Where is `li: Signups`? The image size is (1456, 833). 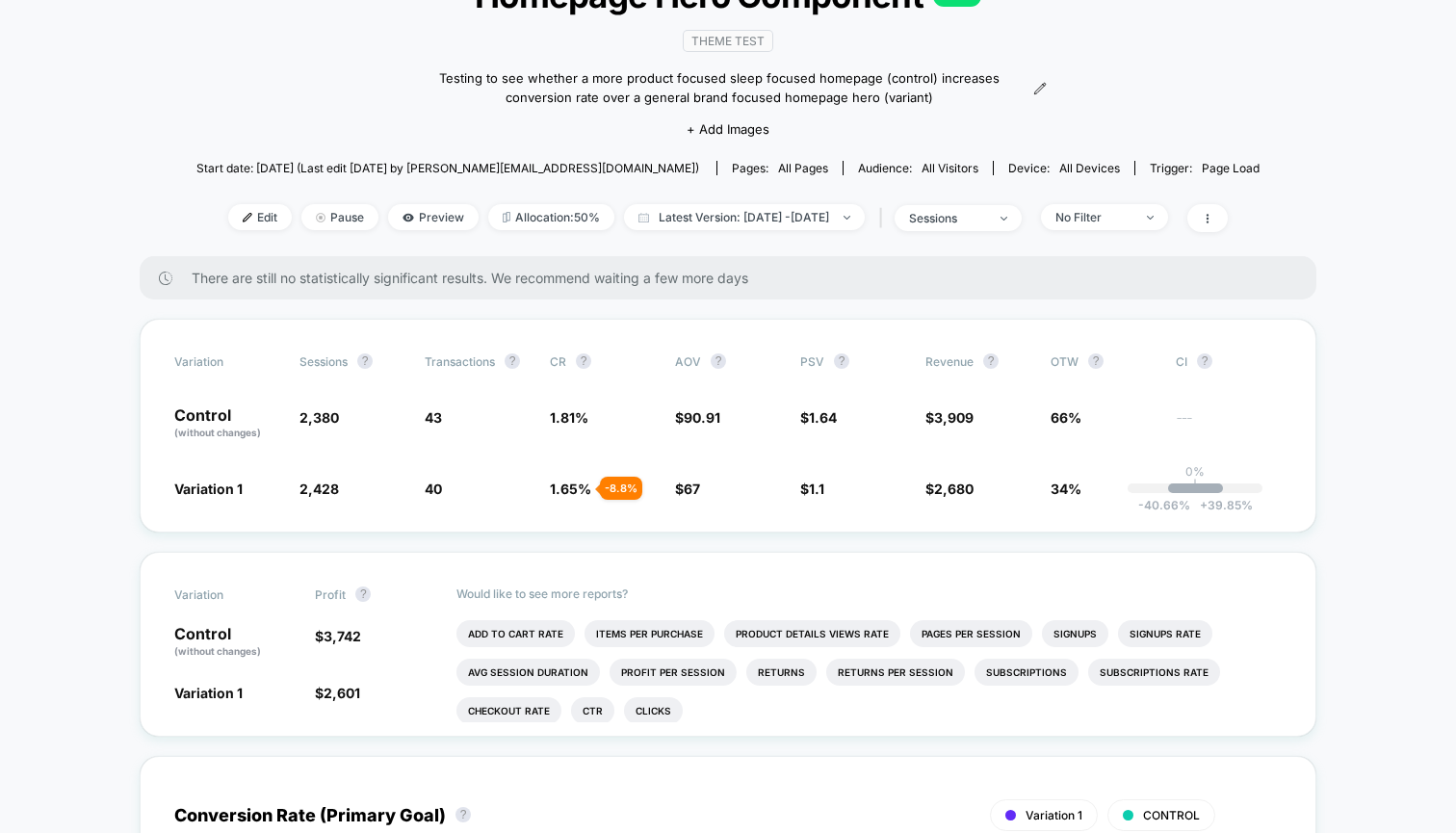 li: Signups is located at coordinates (1075, 633).